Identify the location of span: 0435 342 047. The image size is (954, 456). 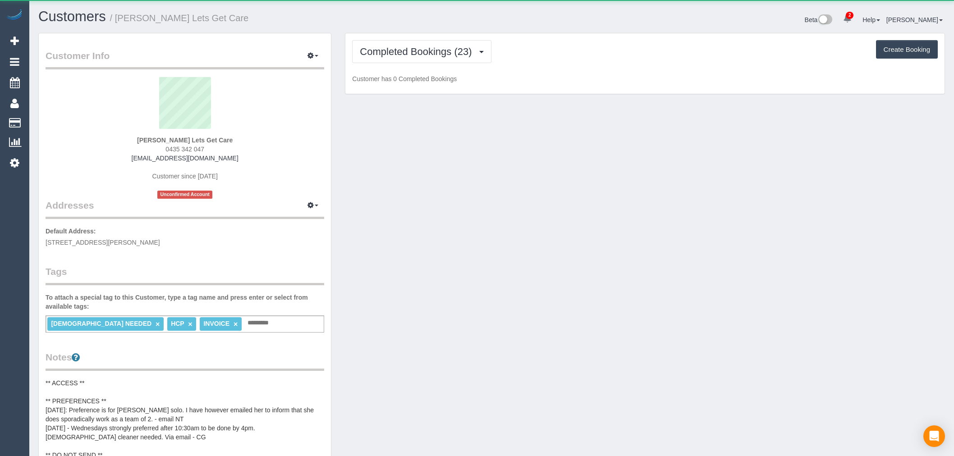
(185, 149).